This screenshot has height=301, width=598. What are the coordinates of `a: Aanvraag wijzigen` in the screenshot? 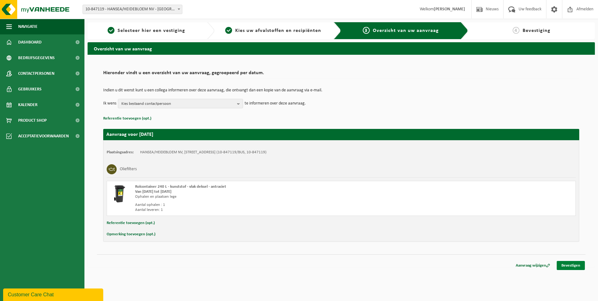 It's located at (533, 265).